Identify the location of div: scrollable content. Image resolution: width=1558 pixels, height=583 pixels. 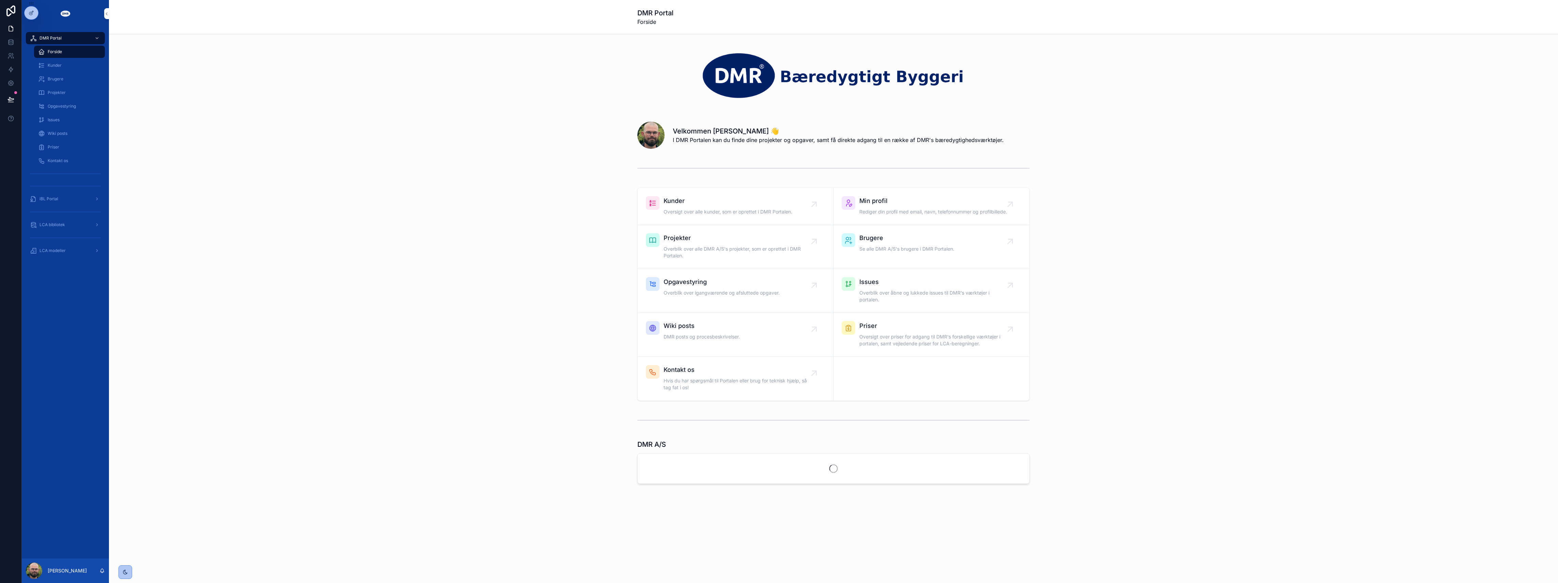
(65, 146).